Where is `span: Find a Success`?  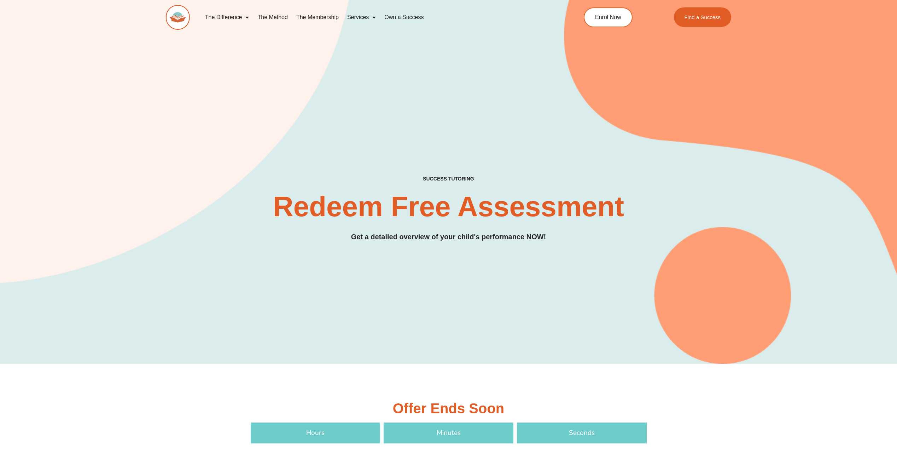
span: Find a Success is located at coordinates (703, 17).